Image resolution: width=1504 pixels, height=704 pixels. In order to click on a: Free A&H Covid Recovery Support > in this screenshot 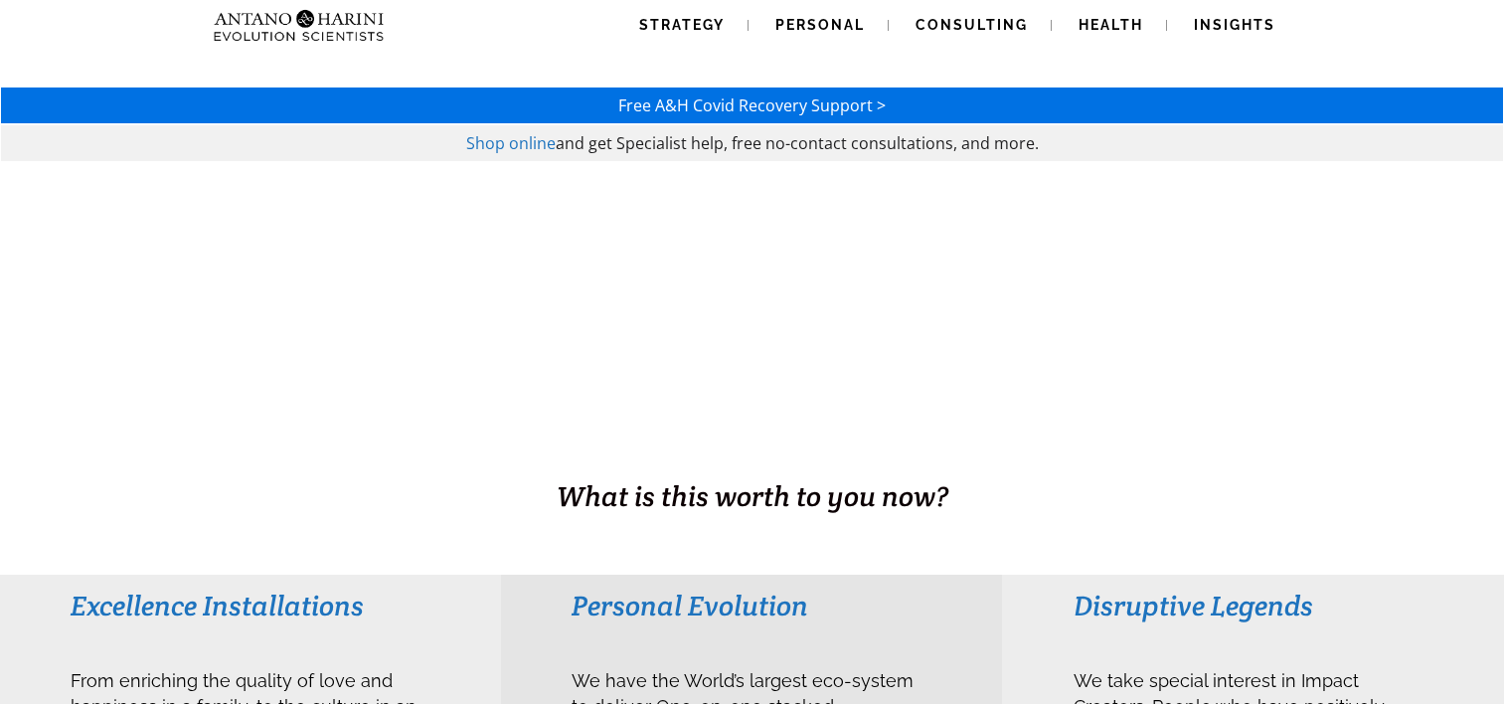, I will do `click(752, 105)`.